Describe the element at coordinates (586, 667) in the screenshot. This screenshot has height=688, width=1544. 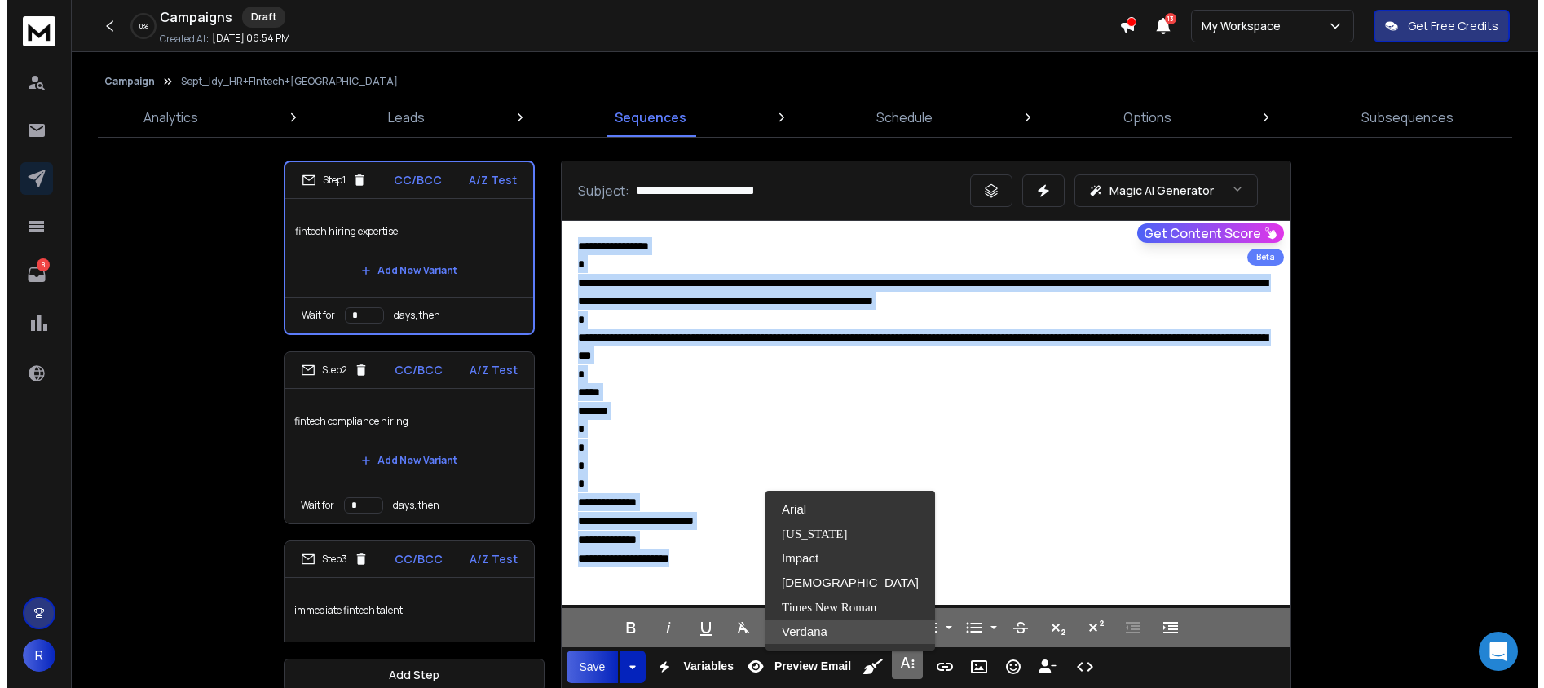
I see `div: Save` at that location.